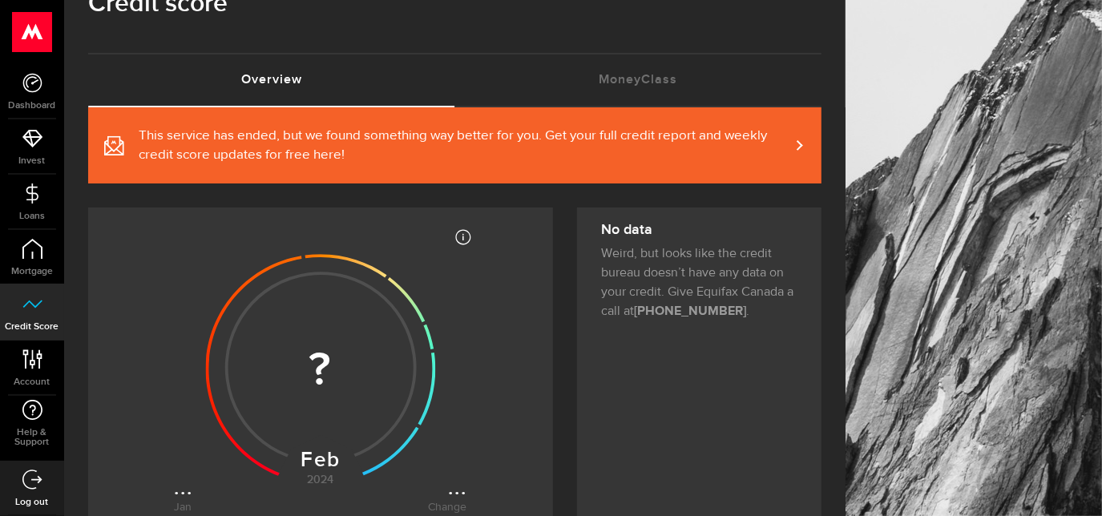  What do you see at coordinates (37, 30) in the screenshot?
I see `button: Open LiveChat chat widget` at bounding box center [37, 30].